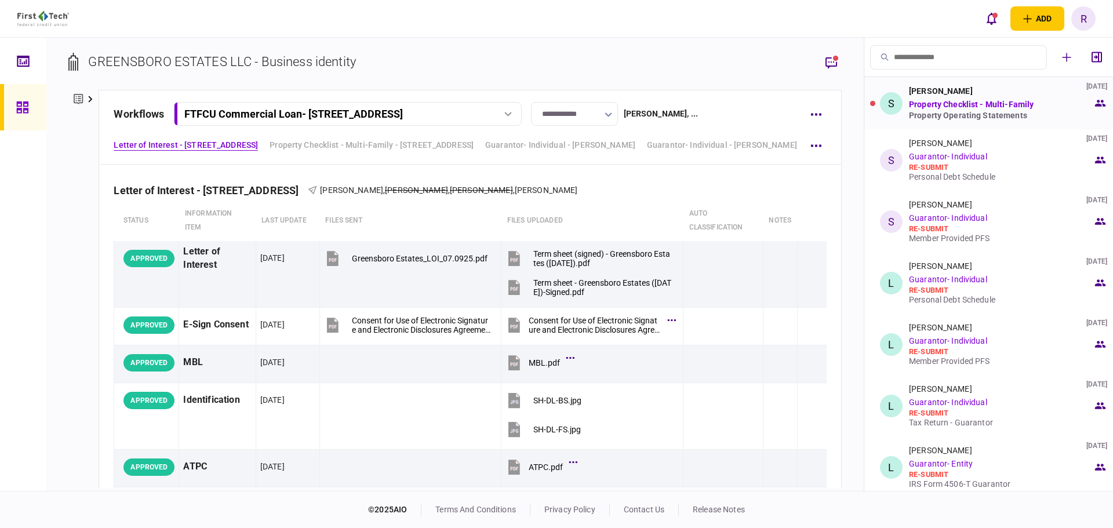 The height and width of the screenshot is (528, 1113). Describe the element at coordinates (941, 464) in the screenshot. I see `a: Guarantor- Entity` at that location.